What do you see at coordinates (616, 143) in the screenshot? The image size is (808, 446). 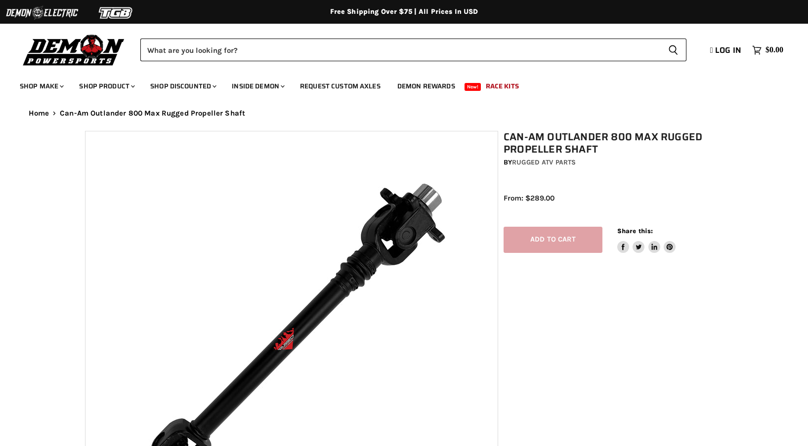 I see `h1: Can-Am Outlander 800 Max Rugged Propeller Shaft` at bounding box center [616, 143].